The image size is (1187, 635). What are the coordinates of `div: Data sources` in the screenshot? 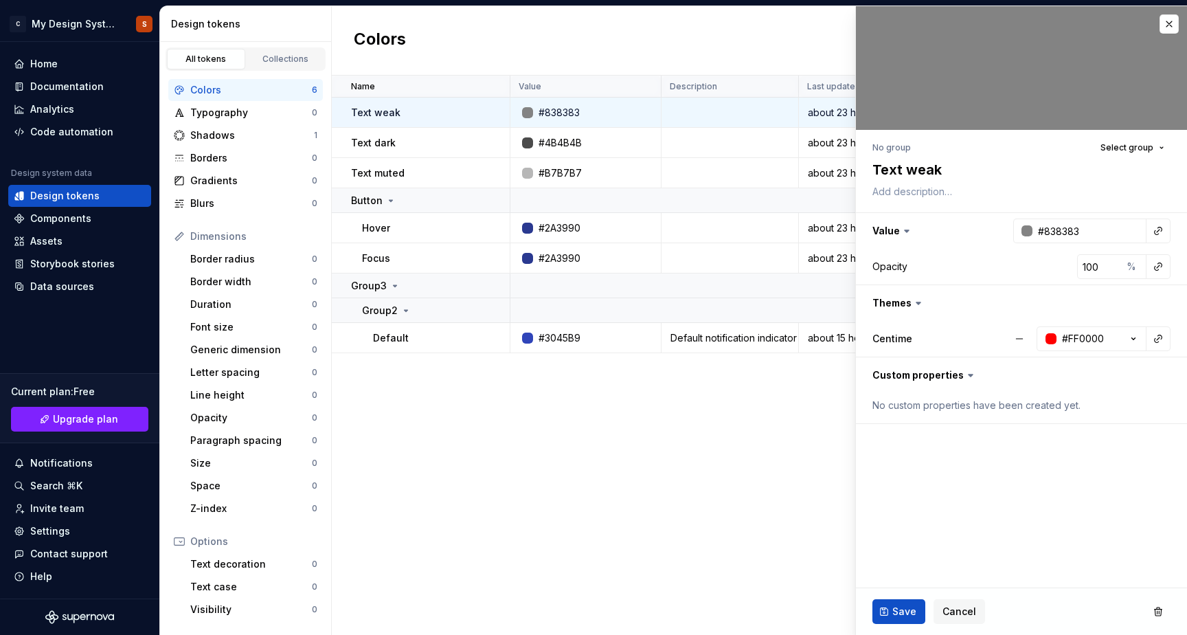 It's located at (62, 286).